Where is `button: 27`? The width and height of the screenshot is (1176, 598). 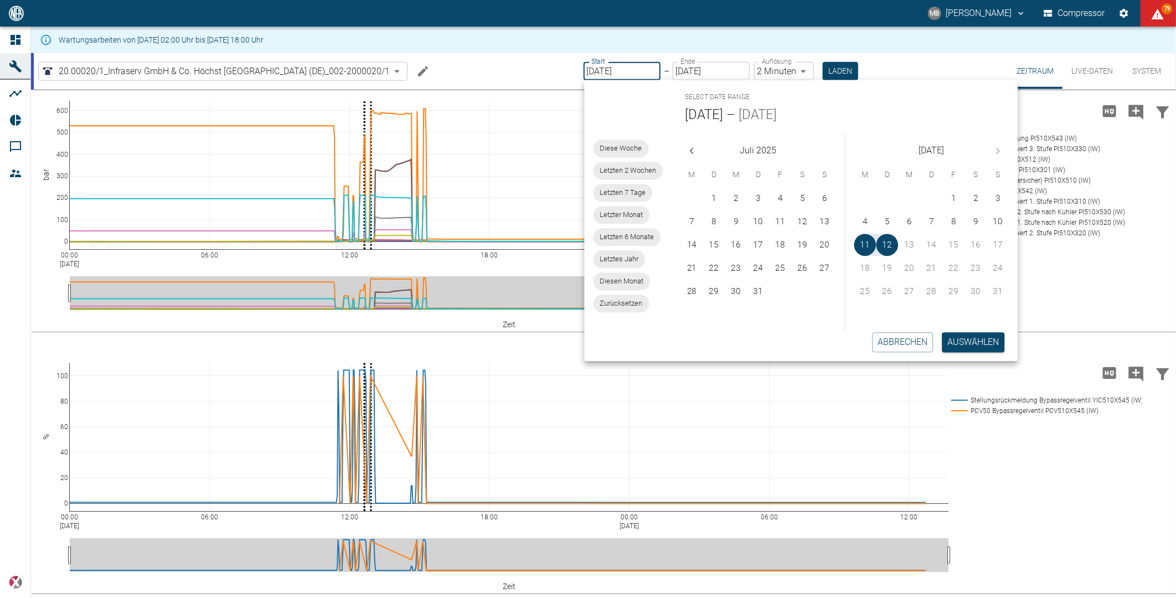
button: 27 is located at coordinates (825, 269).